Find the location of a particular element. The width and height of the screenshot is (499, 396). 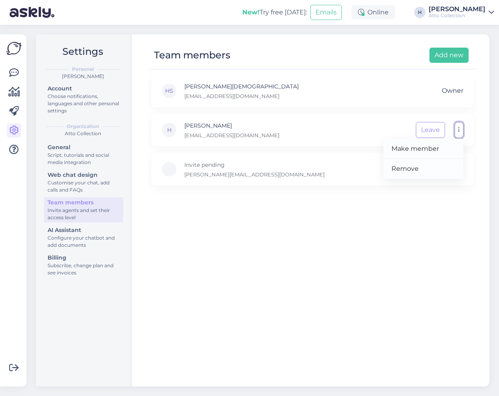

a: Remove is located at coordinates (423, 169).